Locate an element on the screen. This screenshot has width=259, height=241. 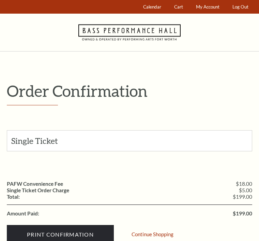
span: Cart is located at coordinates (178, 7).